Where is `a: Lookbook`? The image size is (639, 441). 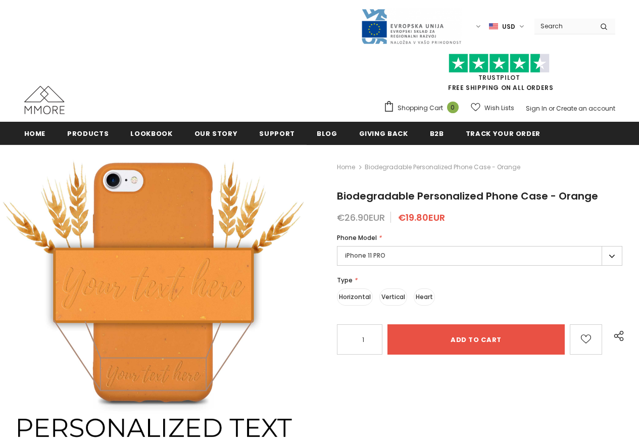
a: Lookbook is located at coordinates (151, 133).